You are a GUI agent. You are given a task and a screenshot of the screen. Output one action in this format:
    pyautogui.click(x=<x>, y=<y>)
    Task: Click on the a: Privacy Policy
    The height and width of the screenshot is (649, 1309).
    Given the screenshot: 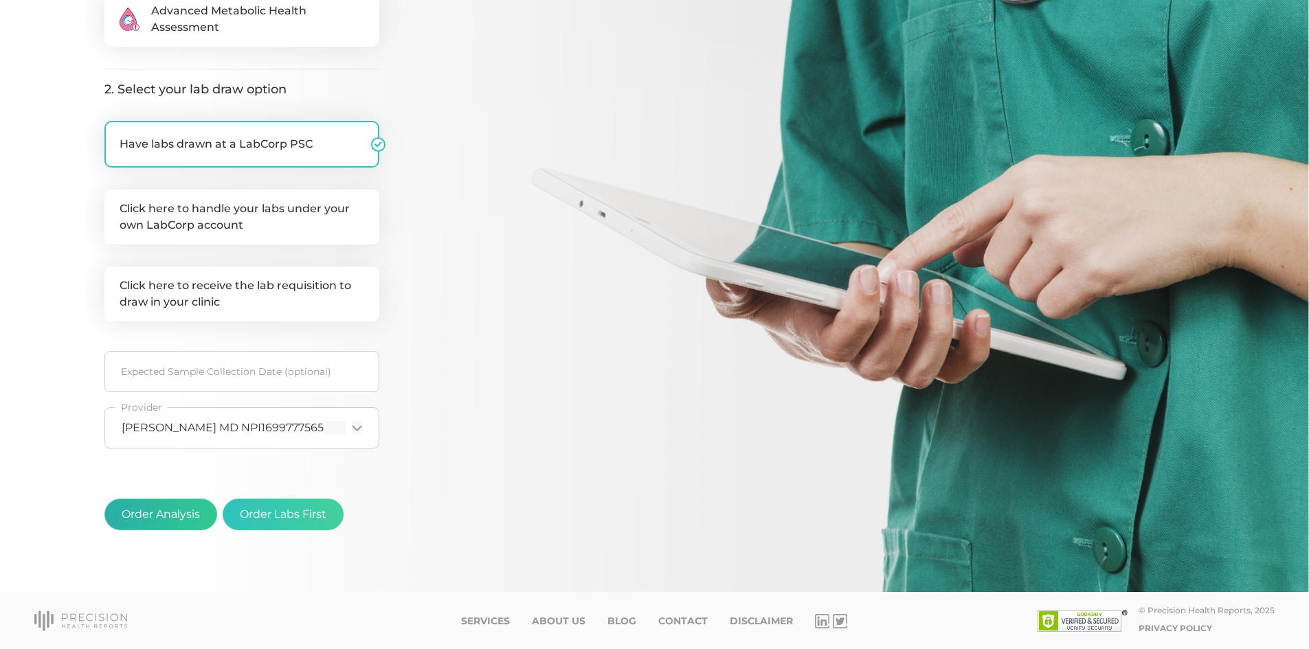 What is the action you would take?
    pyautogui.click(x=1175, y=628)
    